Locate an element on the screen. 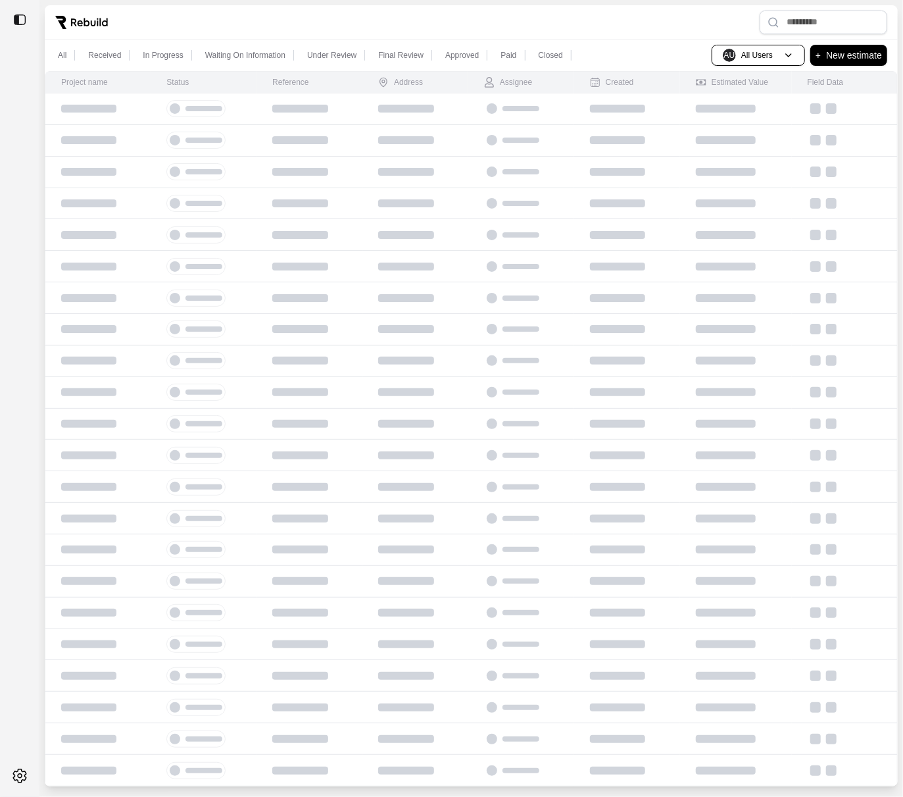  p: Received is located at coordinates (105, 55).